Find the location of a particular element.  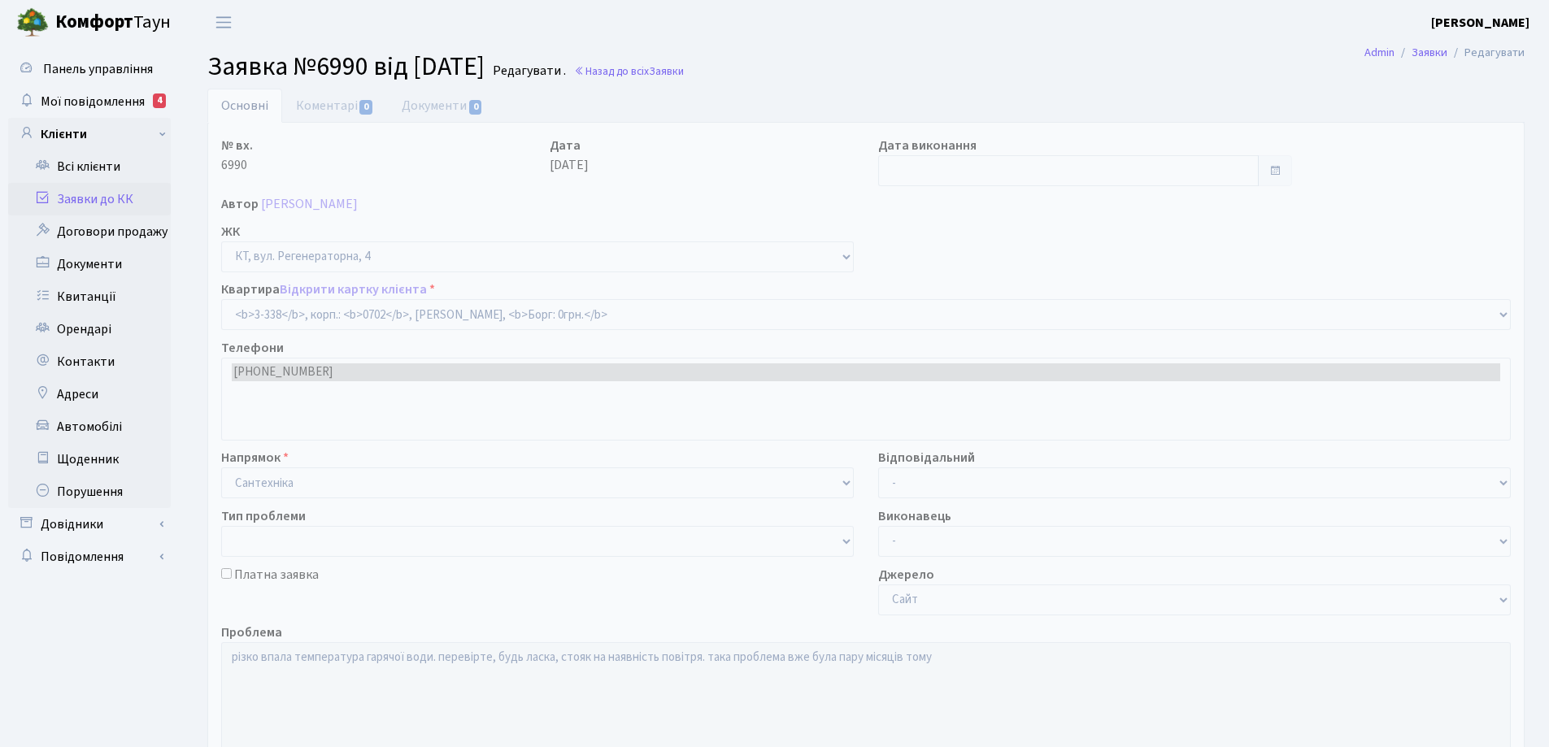

img: logo.png is located at coordinates (33, 23).